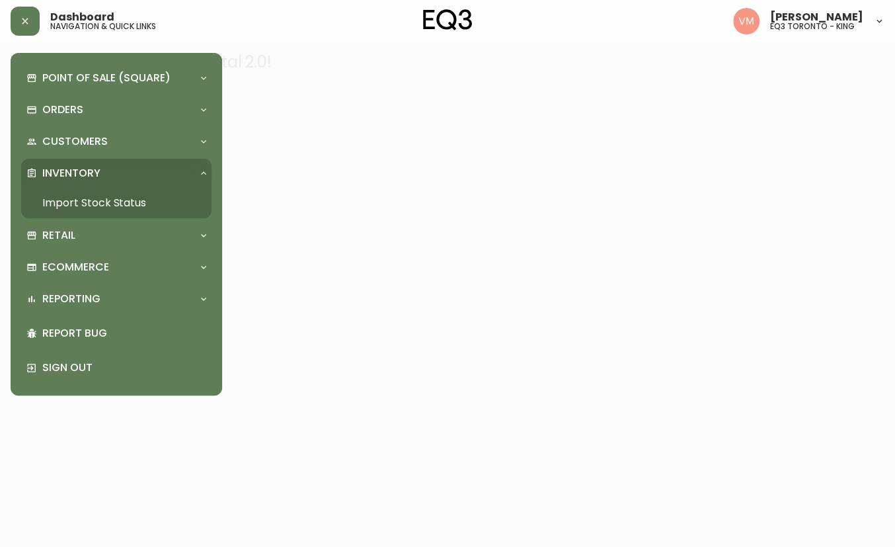 The width and height of the screenshot is (895, 547). I want to click on div: Point of Sale (Square), so click(116, 78).